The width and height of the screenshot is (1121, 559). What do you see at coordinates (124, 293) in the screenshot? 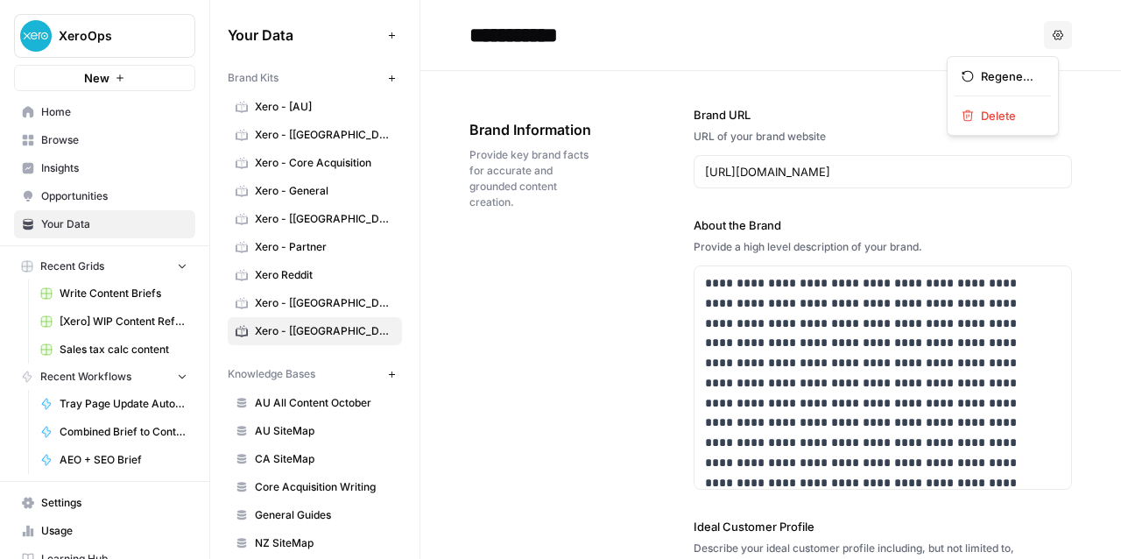
I see `span: Write Content Briefs` at bounding box center [124, 293].